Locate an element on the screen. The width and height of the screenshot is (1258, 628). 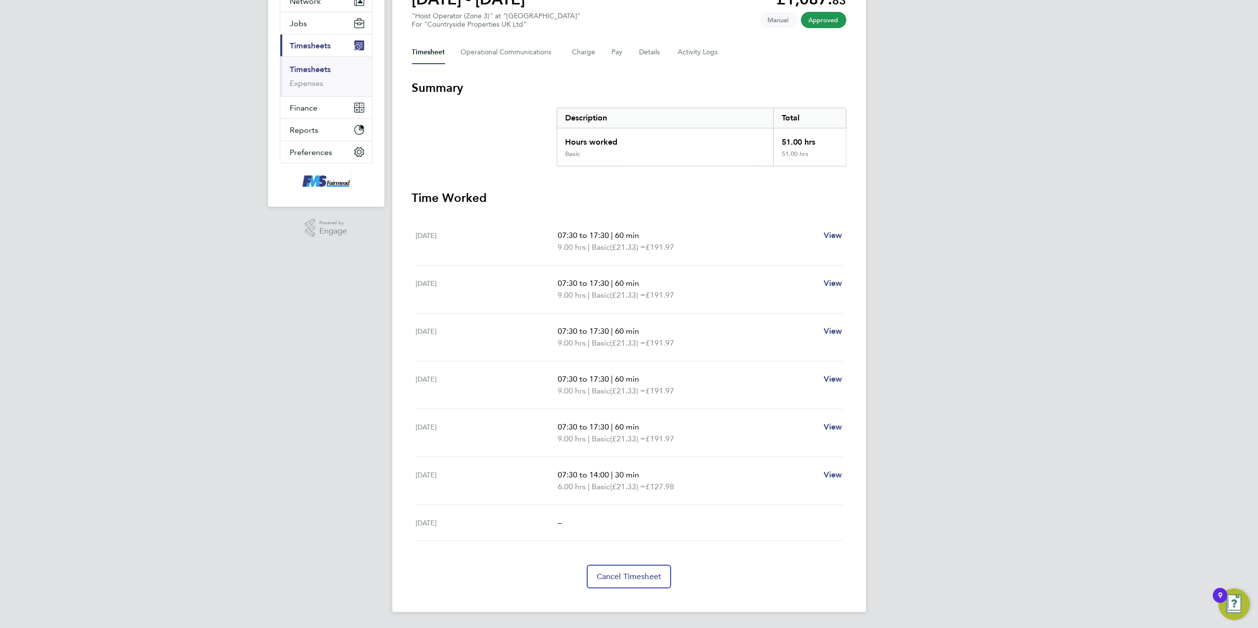
span: Reports is located at coordinates (304, 130).